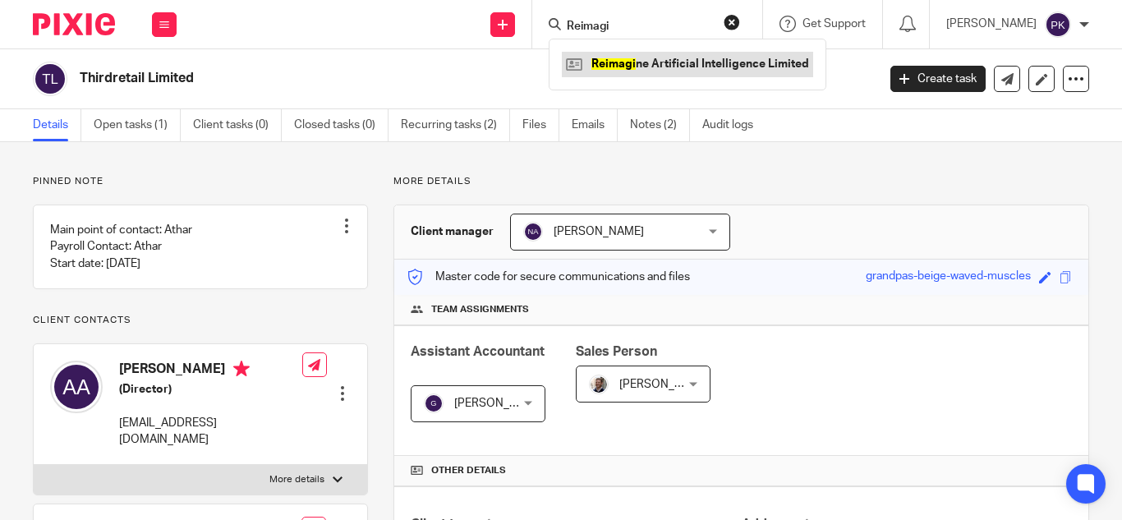  Describe the element at coordinates (639, 27) in the screenshot. I see `input: Search` at that location.